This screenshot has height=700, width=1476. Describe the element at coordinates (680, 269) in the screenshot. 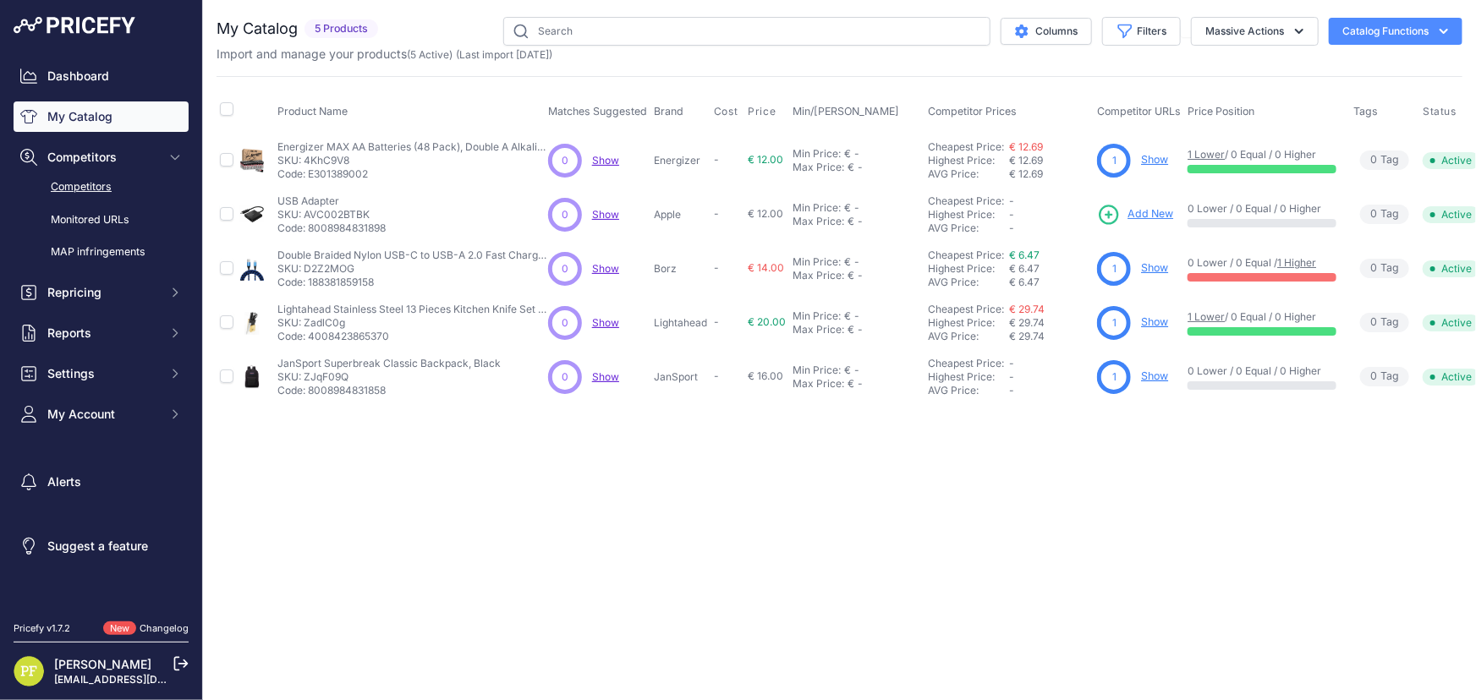

I see `p: Borz` at that location.